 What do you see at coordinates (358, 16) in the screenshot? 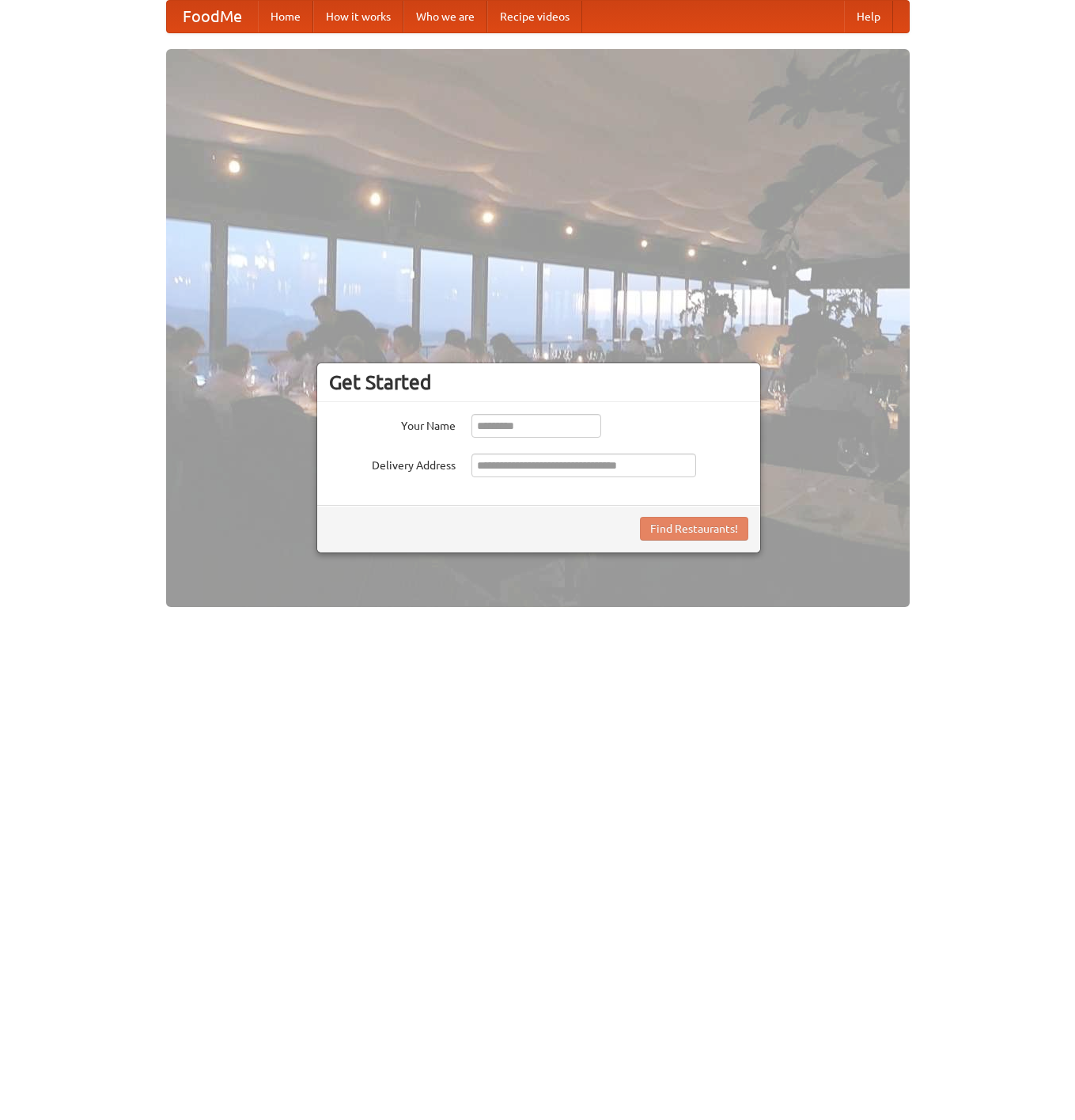
I see `a: How it works` at bounding box center [358, 16].